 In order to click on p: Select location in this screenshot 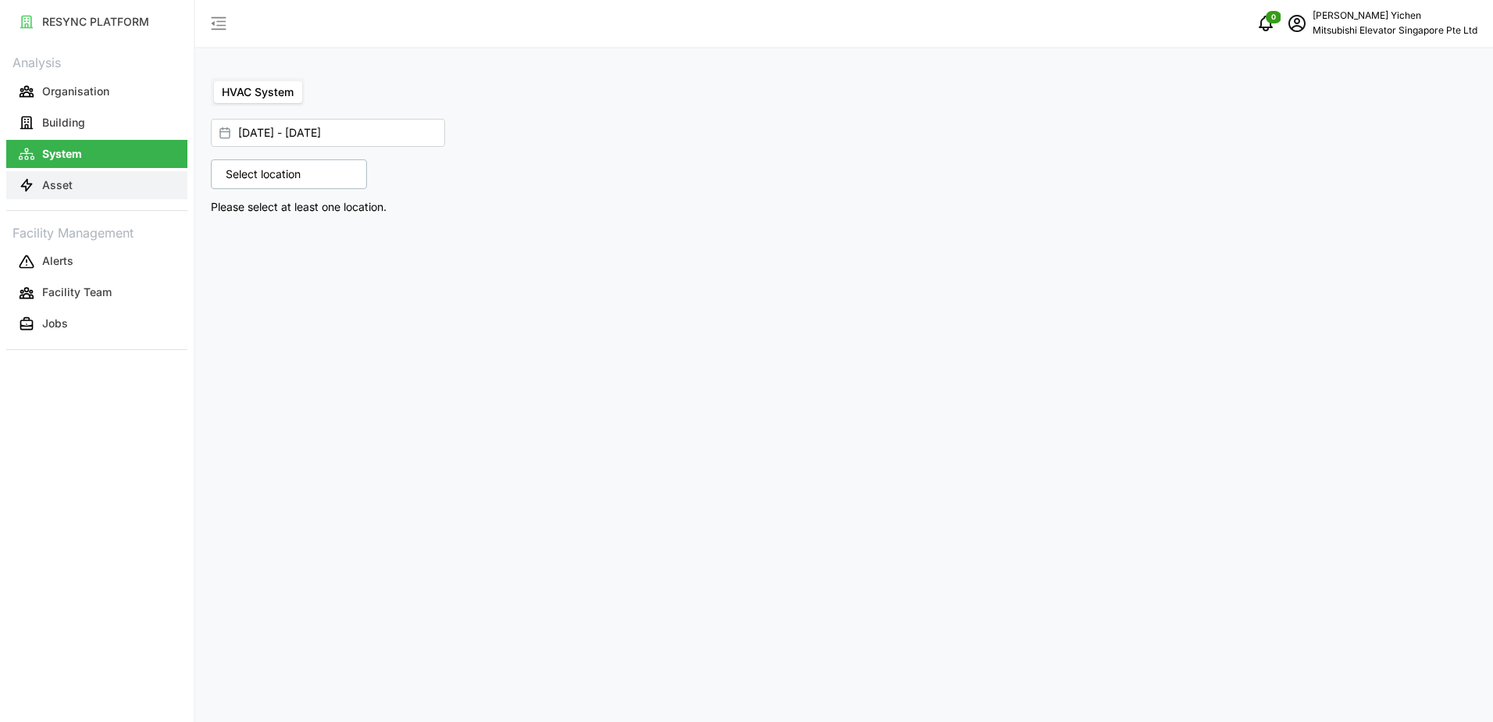, I will do `click(263, 174)`.